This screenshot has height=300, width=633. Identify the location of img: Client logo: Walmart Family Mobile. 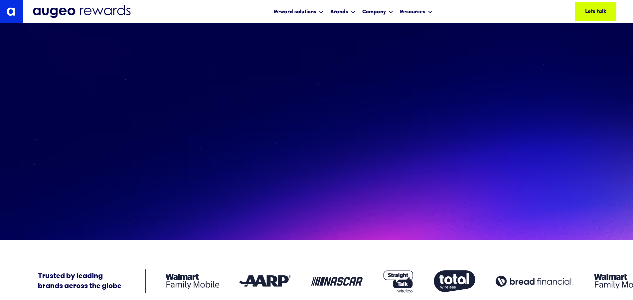
(192, 281).